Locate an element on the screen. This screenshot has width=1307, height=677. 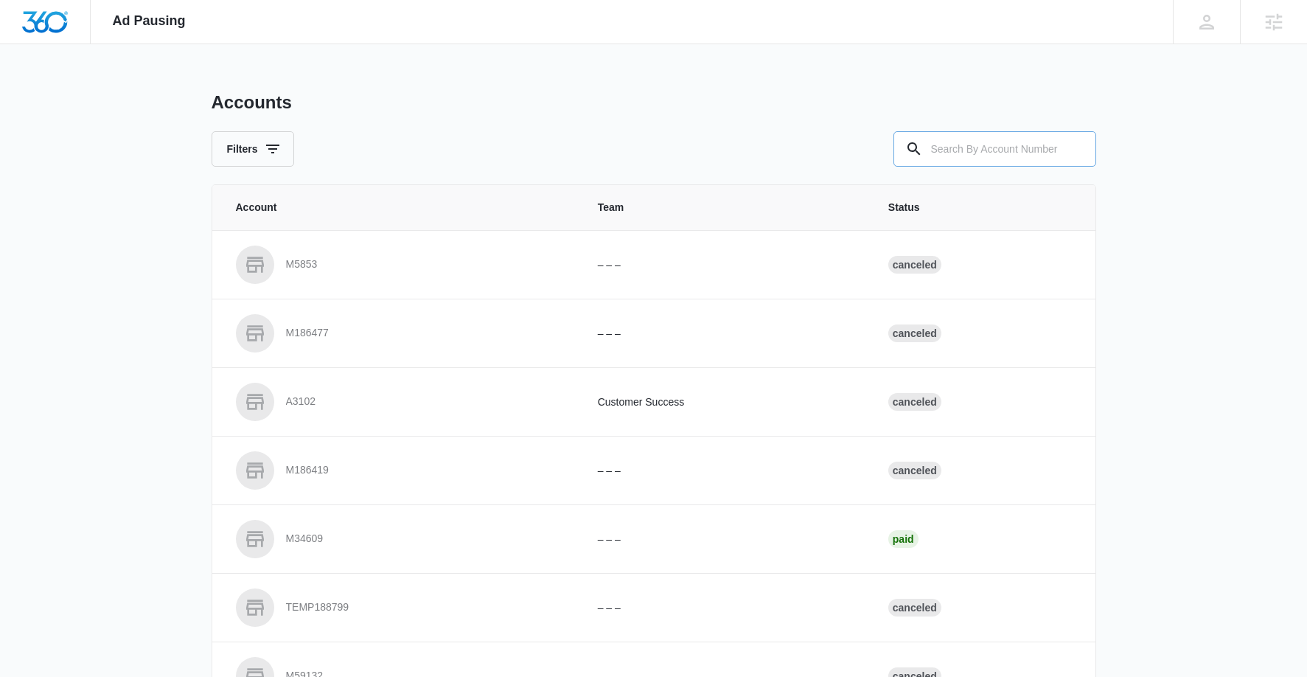
a: M5853 is located at coordinates (399, 265).